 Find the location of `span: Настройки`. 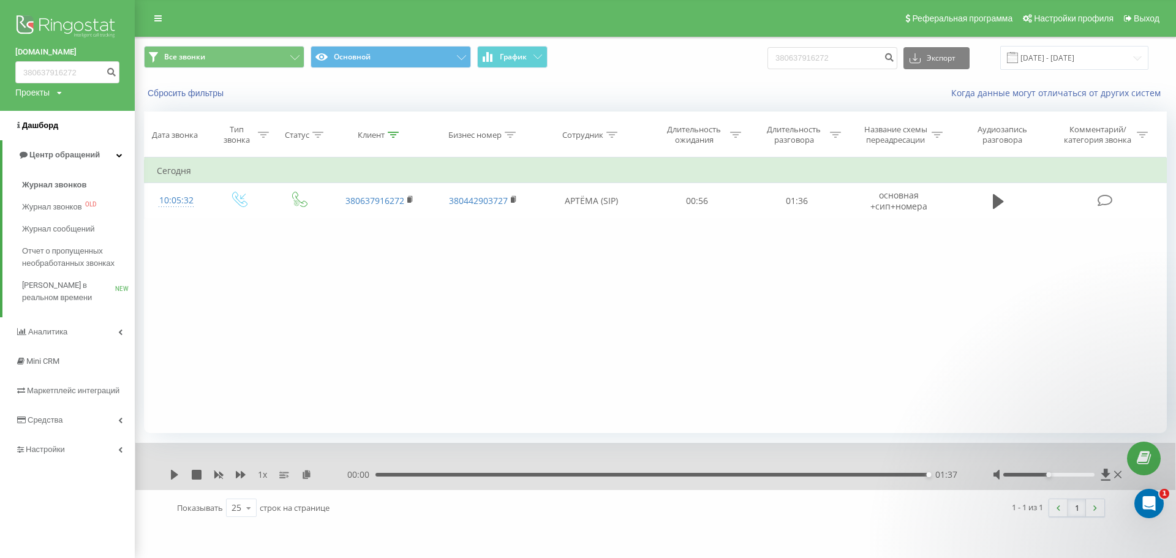

span: Настройки is located at coordinates (45, 449).